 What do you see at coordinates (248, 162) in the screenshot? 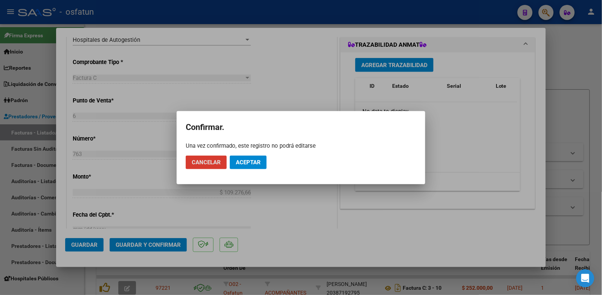
I see `span: Aceptar` at bounding box center [248, 162].